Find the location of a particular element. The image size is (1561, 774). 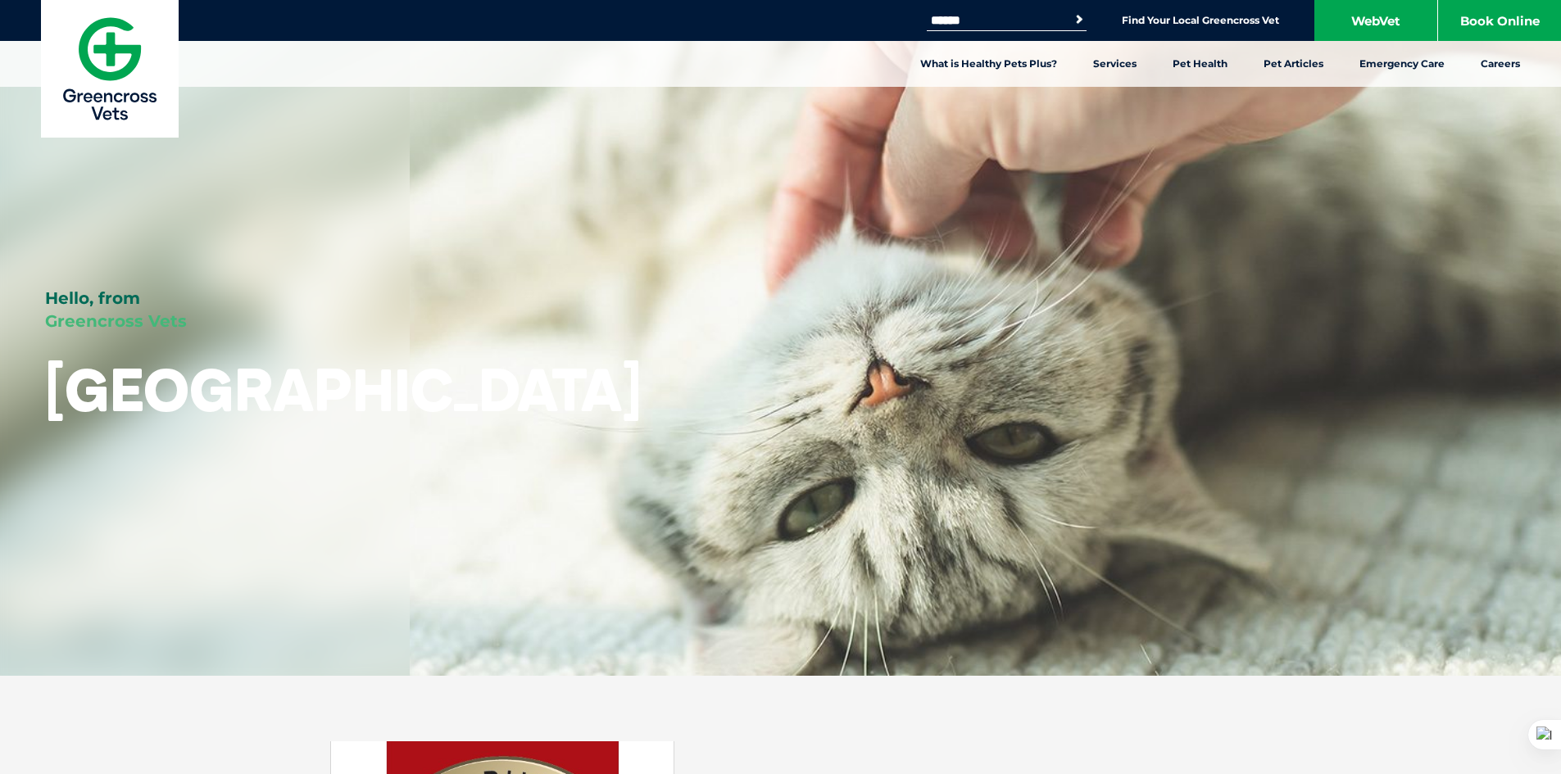

a: Find Your Local Greencross Vet is located at coordinates (1200, 20).